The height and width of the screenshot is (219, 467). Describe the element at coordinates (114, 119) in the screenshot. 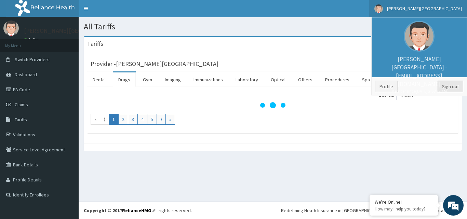

I see `a: Go to page number 1` at that location.